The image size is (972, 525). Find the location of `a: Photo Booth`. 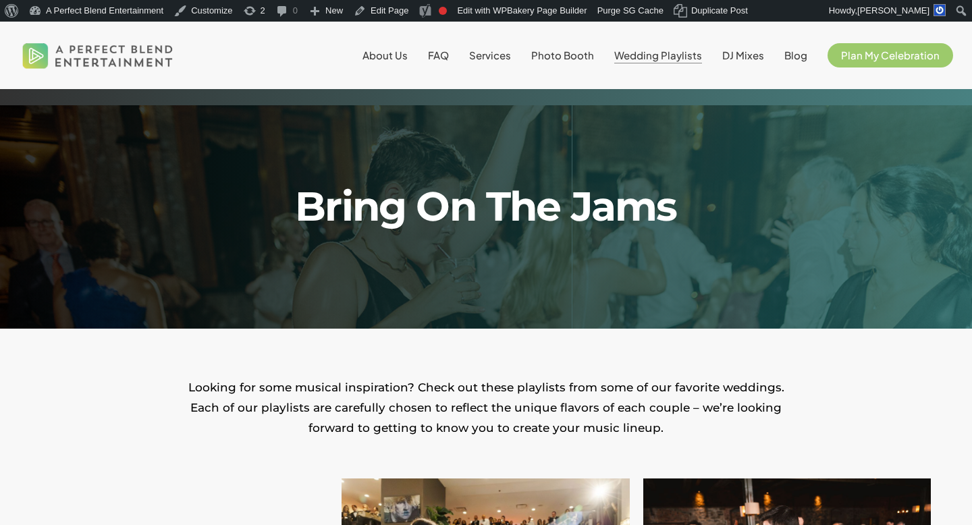

a: Photo Booth is located at coordinates (562, 55).